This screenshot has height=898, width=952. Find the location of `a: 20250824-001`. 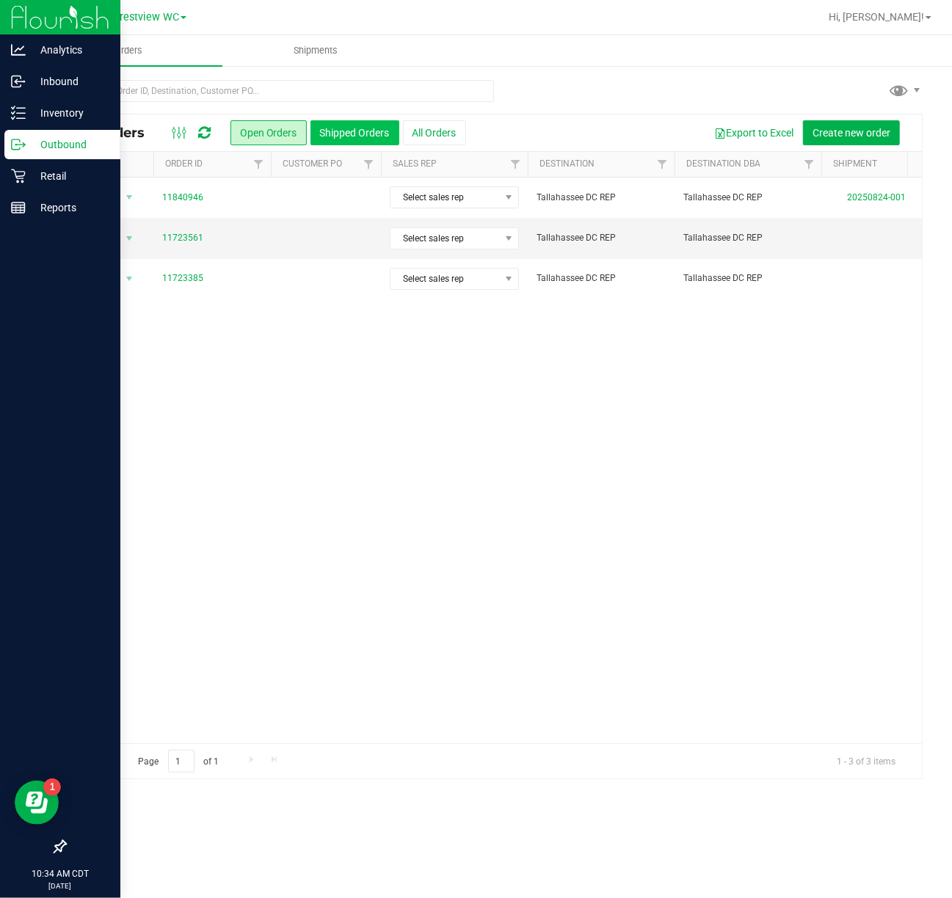

a: 20250824-001 is located at coordinates (876, 197).